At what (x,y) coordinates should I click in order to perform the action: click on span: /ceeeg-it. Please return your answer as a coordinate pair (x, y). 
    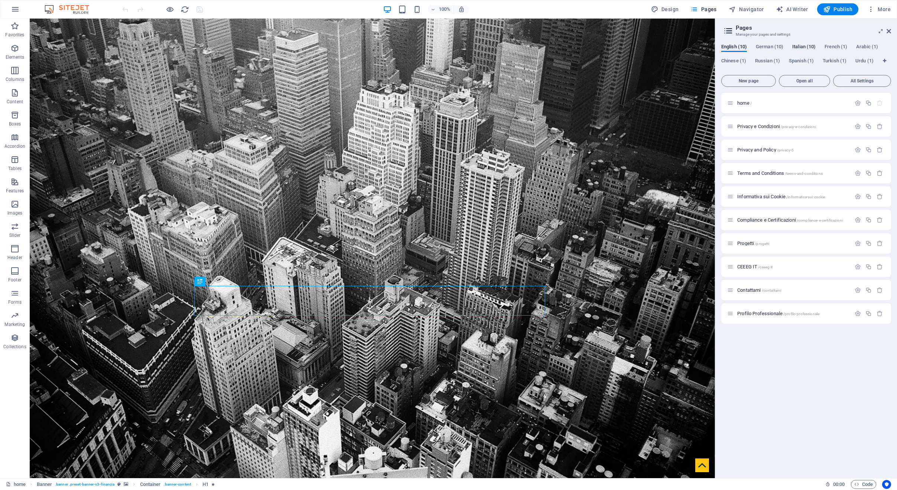
    Looking at the image, I should click on (765, 267).